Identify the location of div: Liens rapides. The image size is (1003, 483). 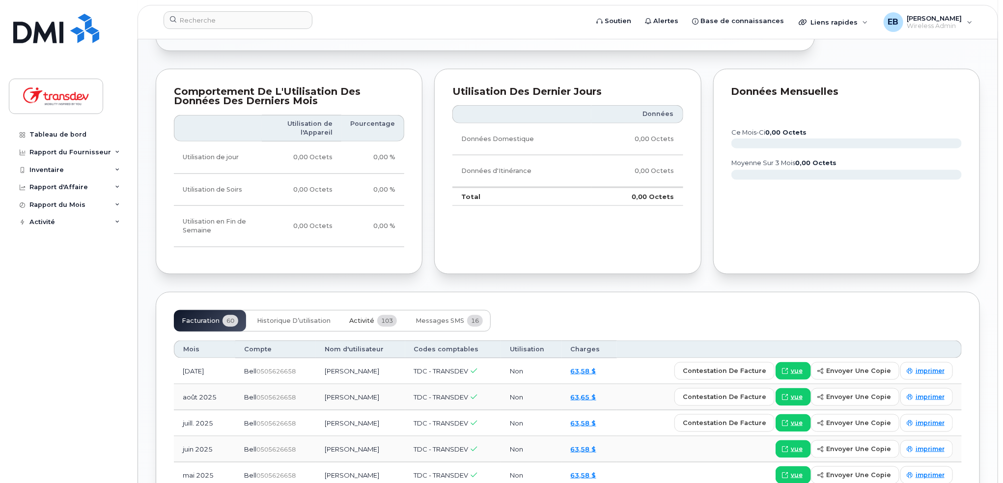
(833, 22).